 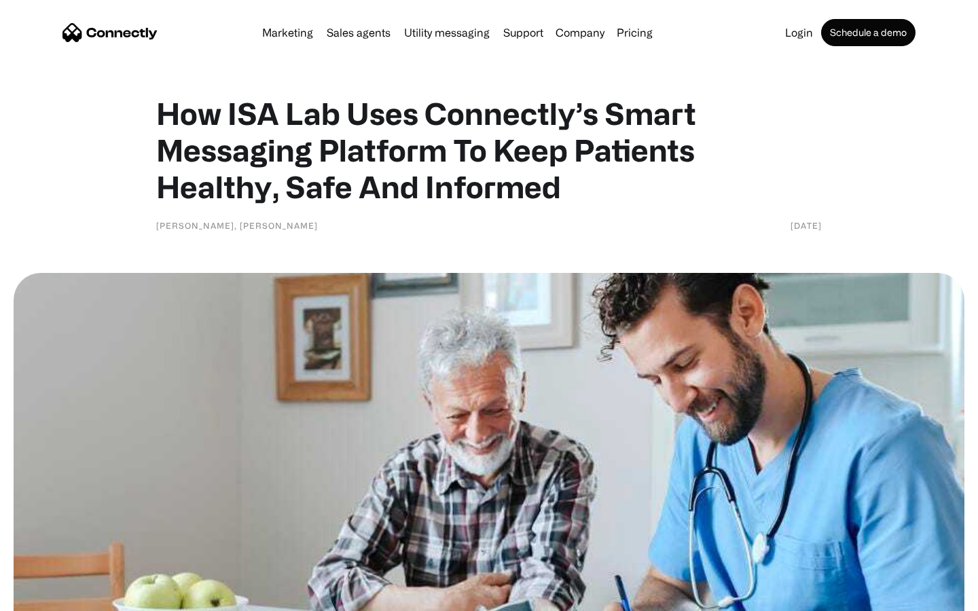 What do you see at coordinates (447, 33) in the screenshot?
I see `a: Utility messaging` at bounding box center [447, 33].